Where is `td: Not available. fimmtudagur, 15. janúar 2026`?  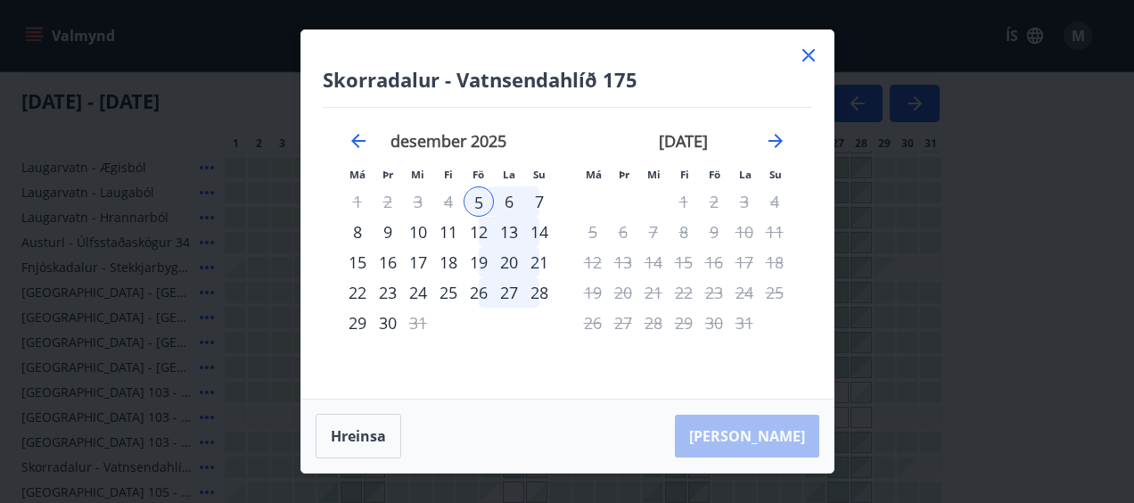
td: Not available. fimmtudagur, 15. janúar 2026 is located at coordinates (684, 262).